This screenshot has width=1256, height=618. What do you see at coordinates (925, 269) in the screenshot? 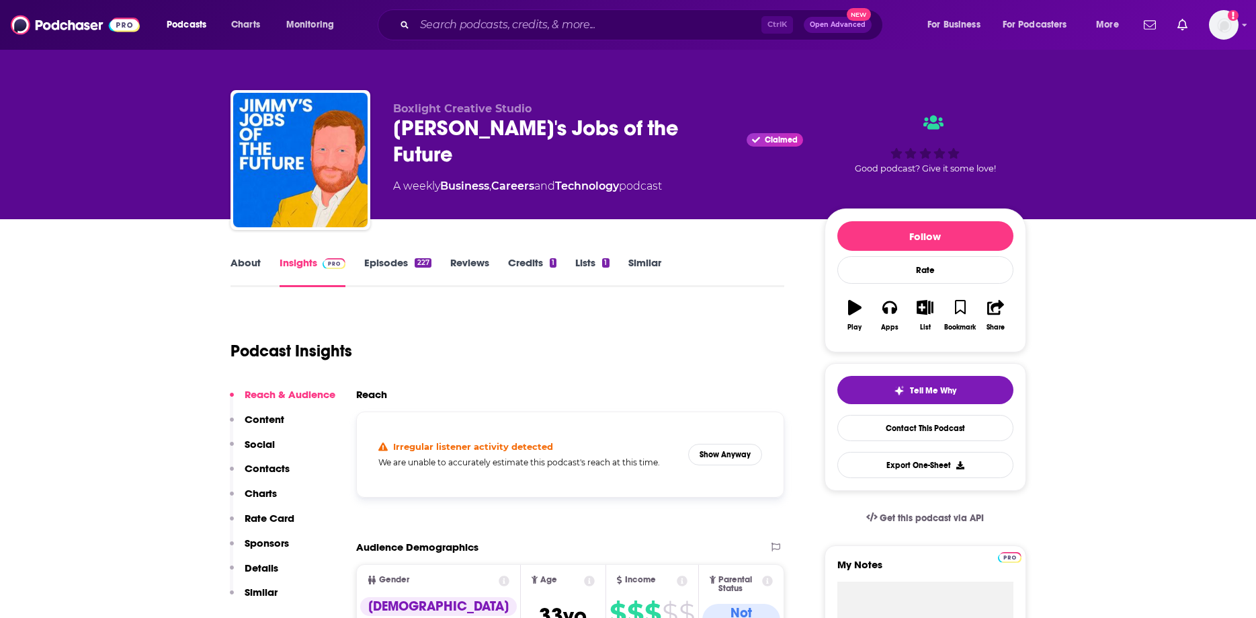
I see `div: Rate` at bounding box center [925, 269].